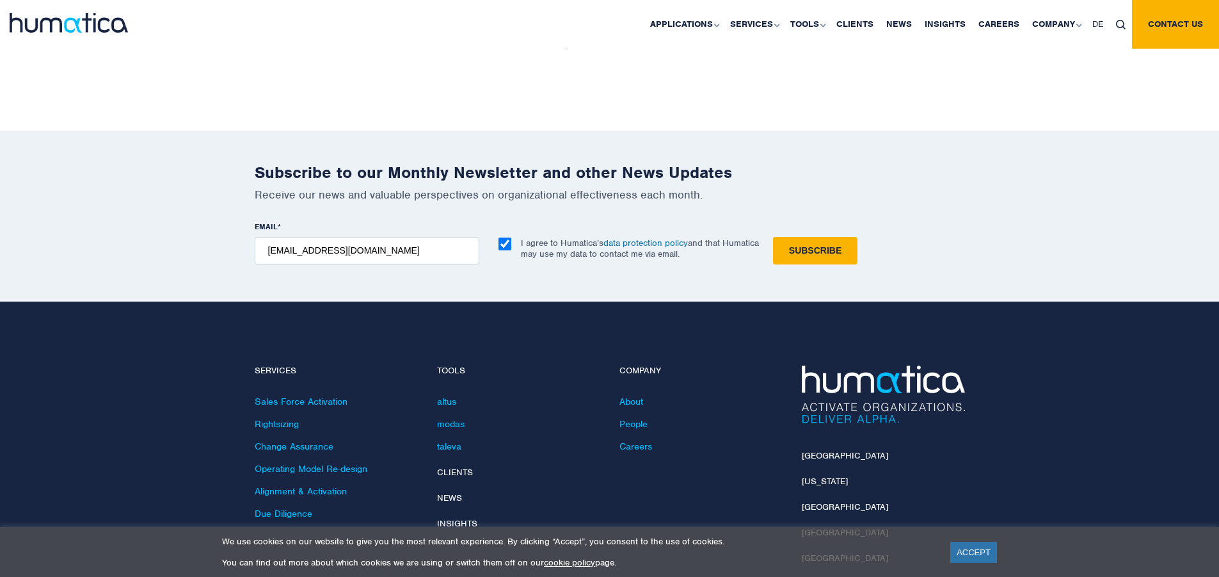 Image resolution: width=1219 pixels, height=577 pixels. I want to click on a: taleva, so click(449, 446).